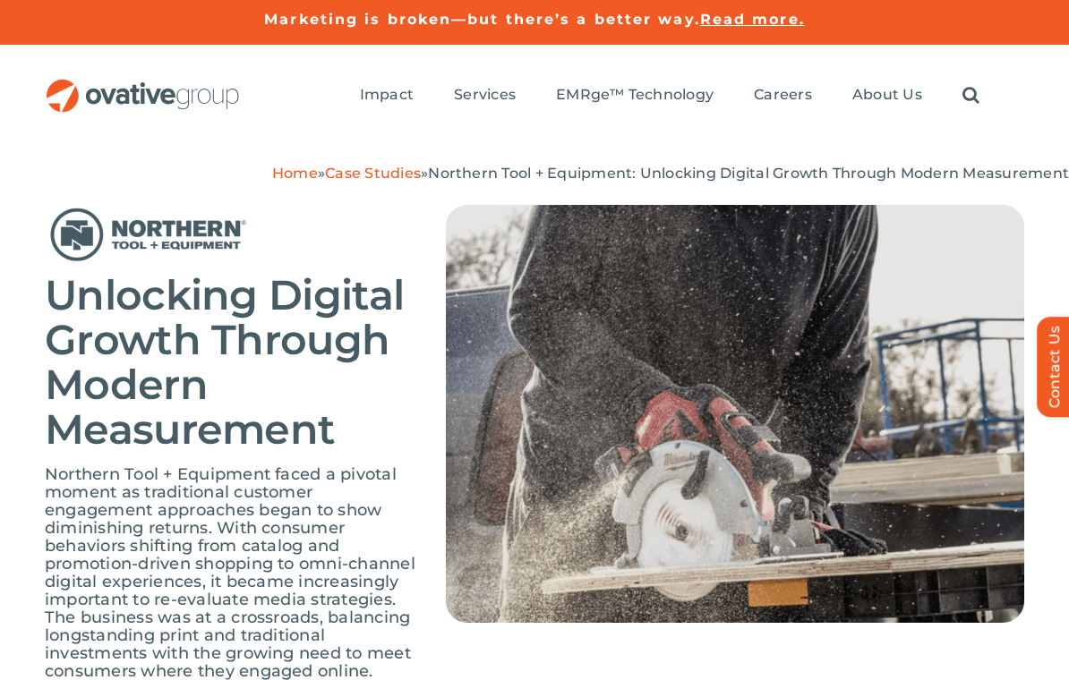 This screenshot has width=1069, height=680. Describe the element at coordinates (887, 95) in the screenshot. I see `span: About Us` at that location.